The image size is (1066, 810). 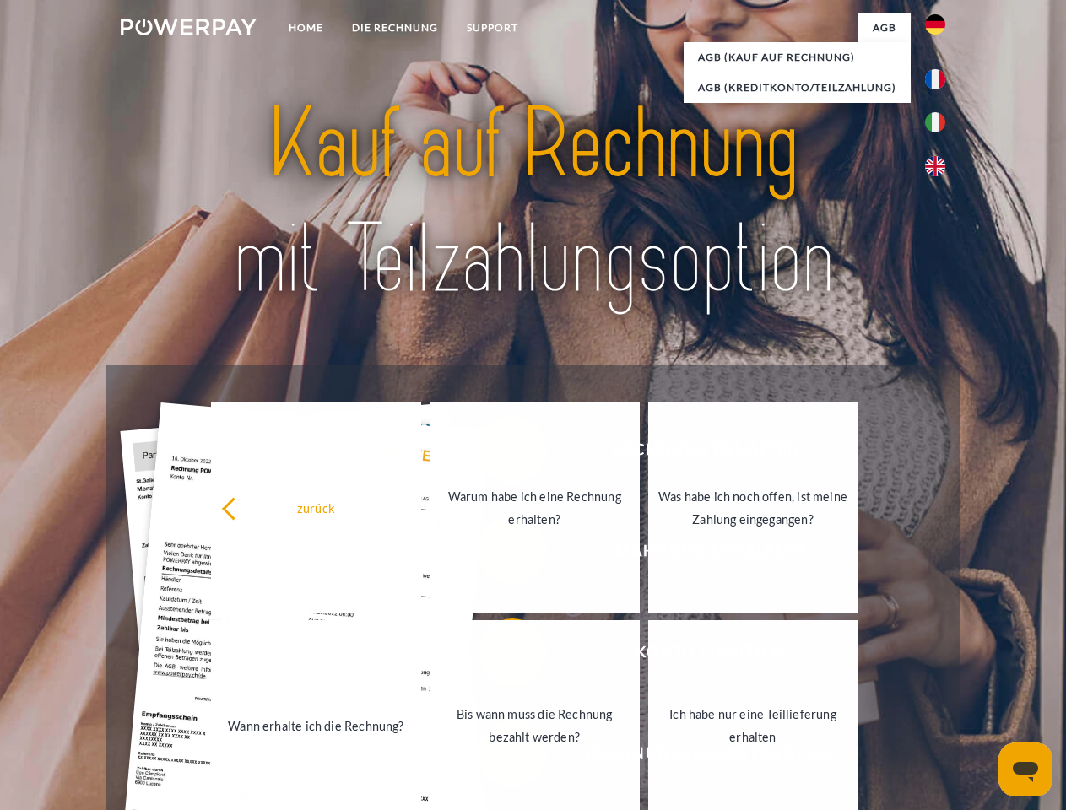 What do you see at coordinates (532, 202) in the screenshot?
I see `img: title-powerpay_de.svg` at bounding box center [532, 202].